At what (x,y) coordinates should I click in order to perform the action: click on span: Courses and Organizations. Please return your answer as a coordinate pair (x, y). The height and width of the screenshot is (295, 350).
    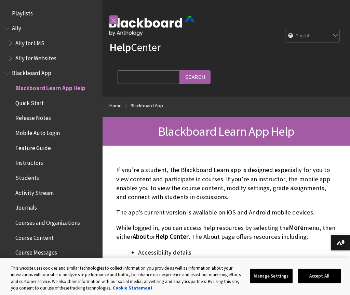
    Looking at the image, I should click on (48, 221).